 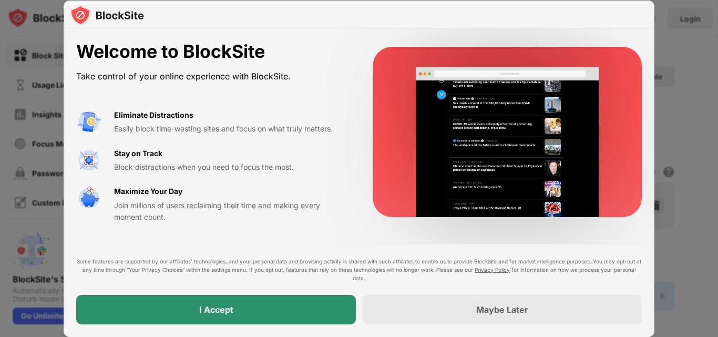 What do you see at coordinates (89, 160) in the screenshot?
I see `img: value-focus.svg` at bounding box center [89, 160].